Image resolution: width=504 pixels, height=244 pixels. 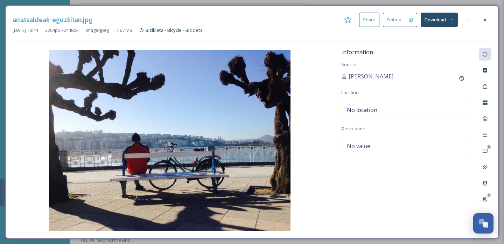 What do you see at coordinates (350, 92) in the screenshot?
I see `span: Location` at bounding box center [350, 92].